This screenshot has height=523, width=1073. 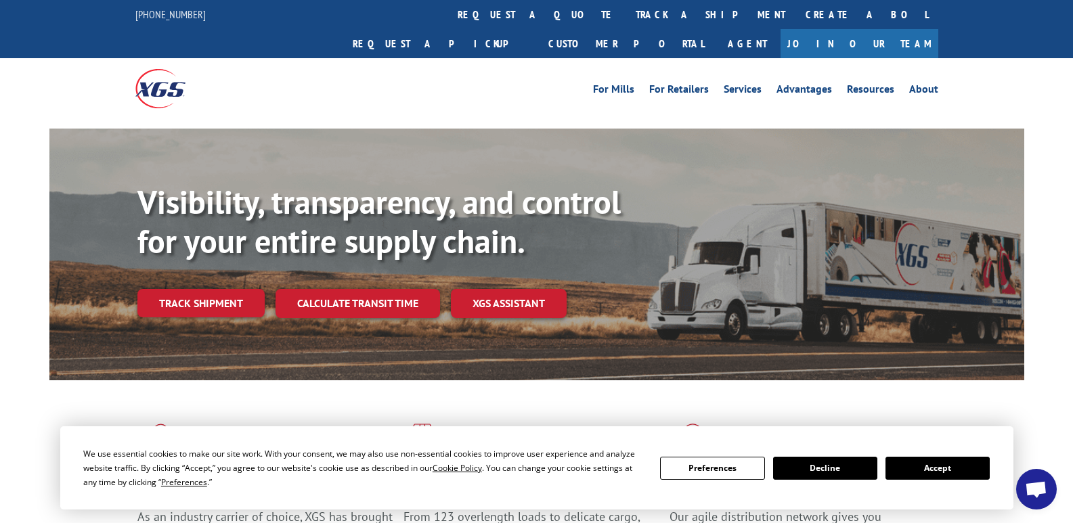 What do you see at coordinates (871, 91) in the screenshot?
I see `a: Resources` at bounding box center [871, 91].